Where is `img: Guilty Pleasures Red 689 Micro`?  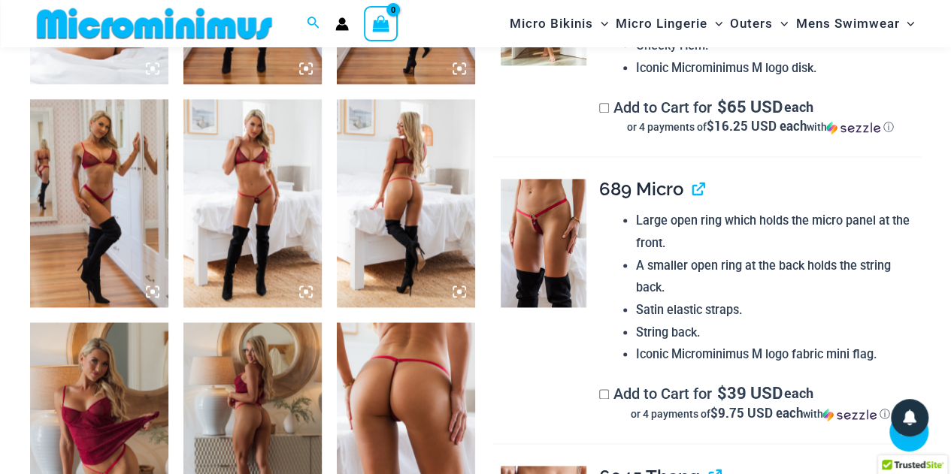
img: Guilty Pleasures Red 689 Micro is located at coordinates (544, 243).